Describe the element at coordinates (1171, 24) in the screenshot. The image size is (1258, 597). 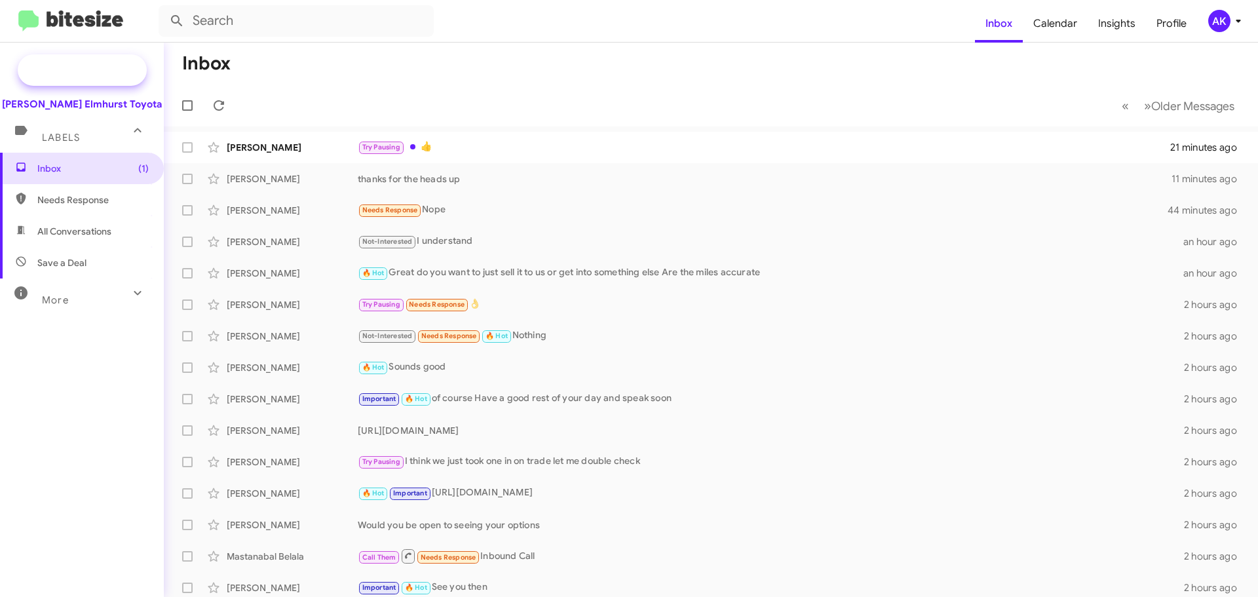
I see `a: Profile` at that location.